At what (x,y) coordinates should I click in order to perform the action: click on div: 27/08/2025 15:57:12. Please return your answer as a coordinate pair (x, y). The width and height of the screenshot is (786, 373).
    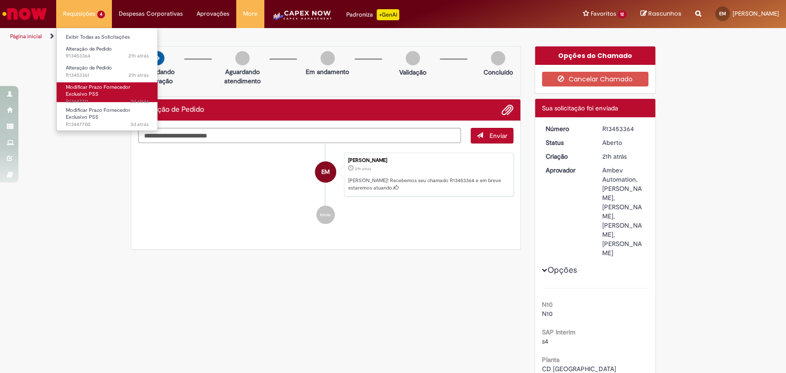
    Looking at the image, I should click on (623, 157).